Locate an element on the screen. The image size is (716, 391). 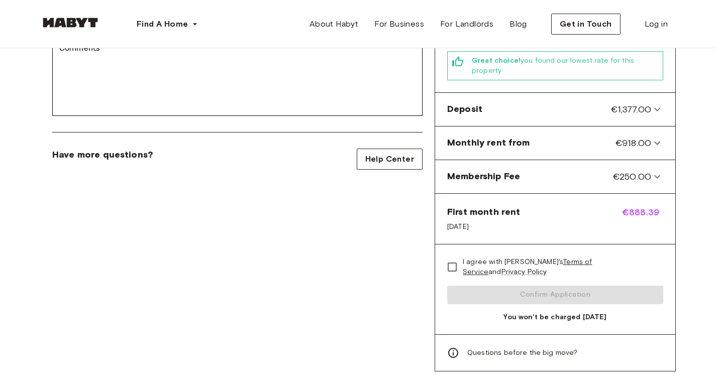
span: Monthly rent from is located at coordinates (488, 143).